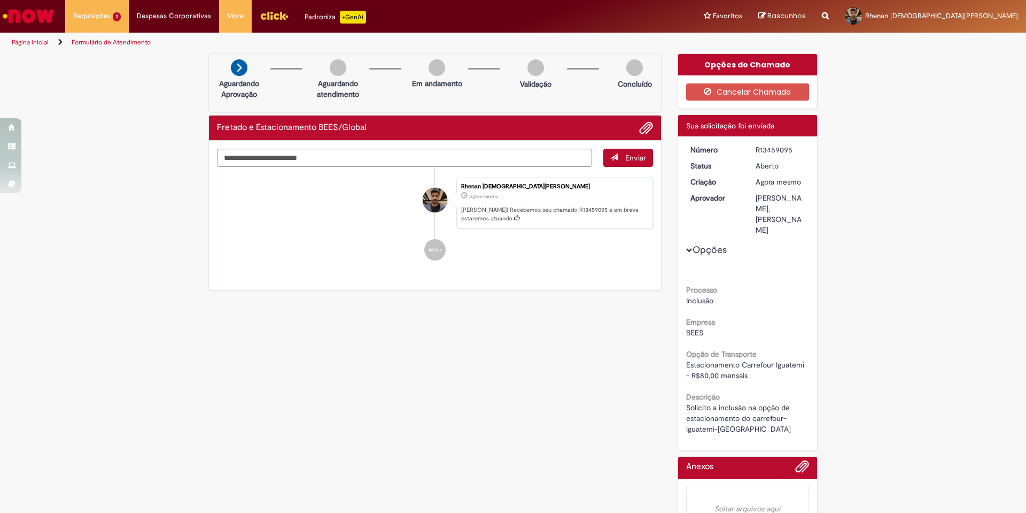 This screenshot has width=1026, height=513. I want to click on p: Validação, so click(535, 84).